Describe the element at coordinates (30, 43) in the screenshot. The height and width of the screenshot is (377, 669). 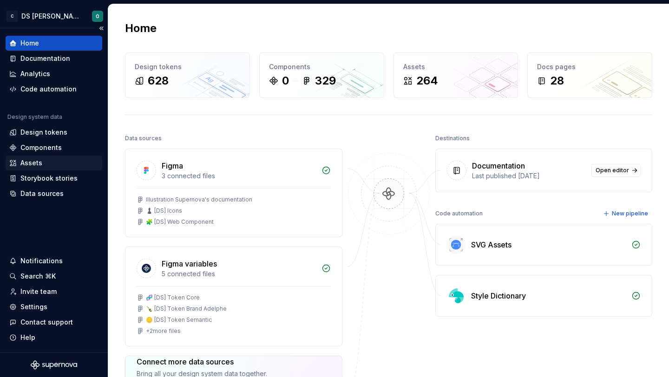
I see `div: Home` at that location.